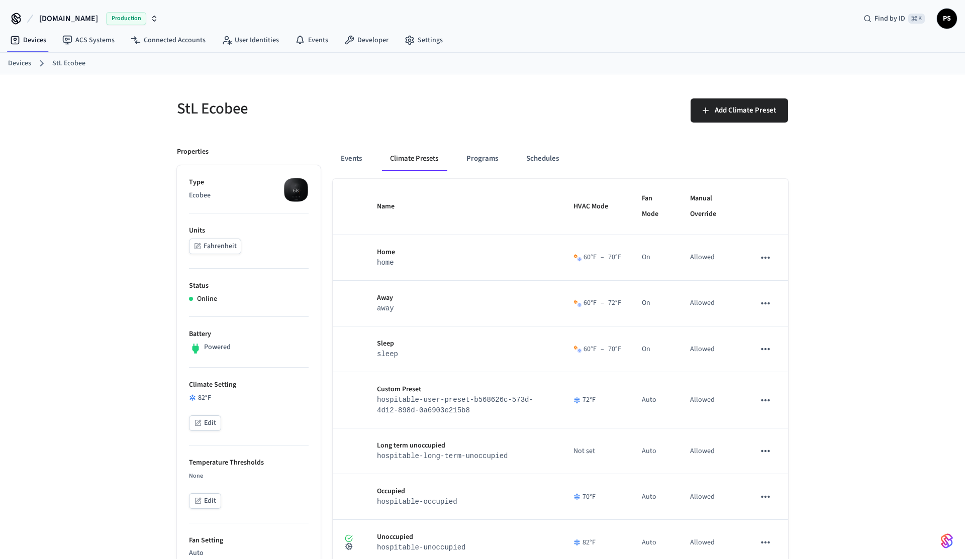 The image size is (965, 559). What do you see at coordinates (710, 207) in the screenshot?
I see `th: Manual Override` at bounding box center [710, 207].